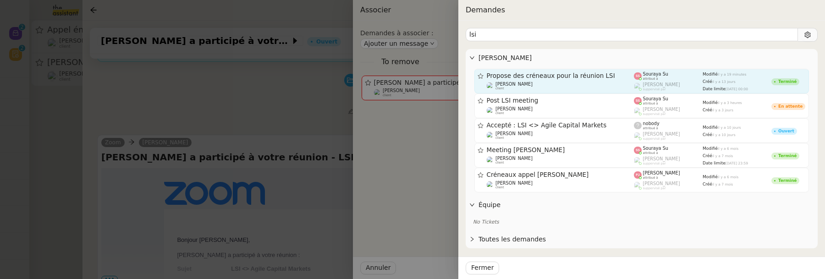  I want to click on div: Ouvert, so click(786, 131).